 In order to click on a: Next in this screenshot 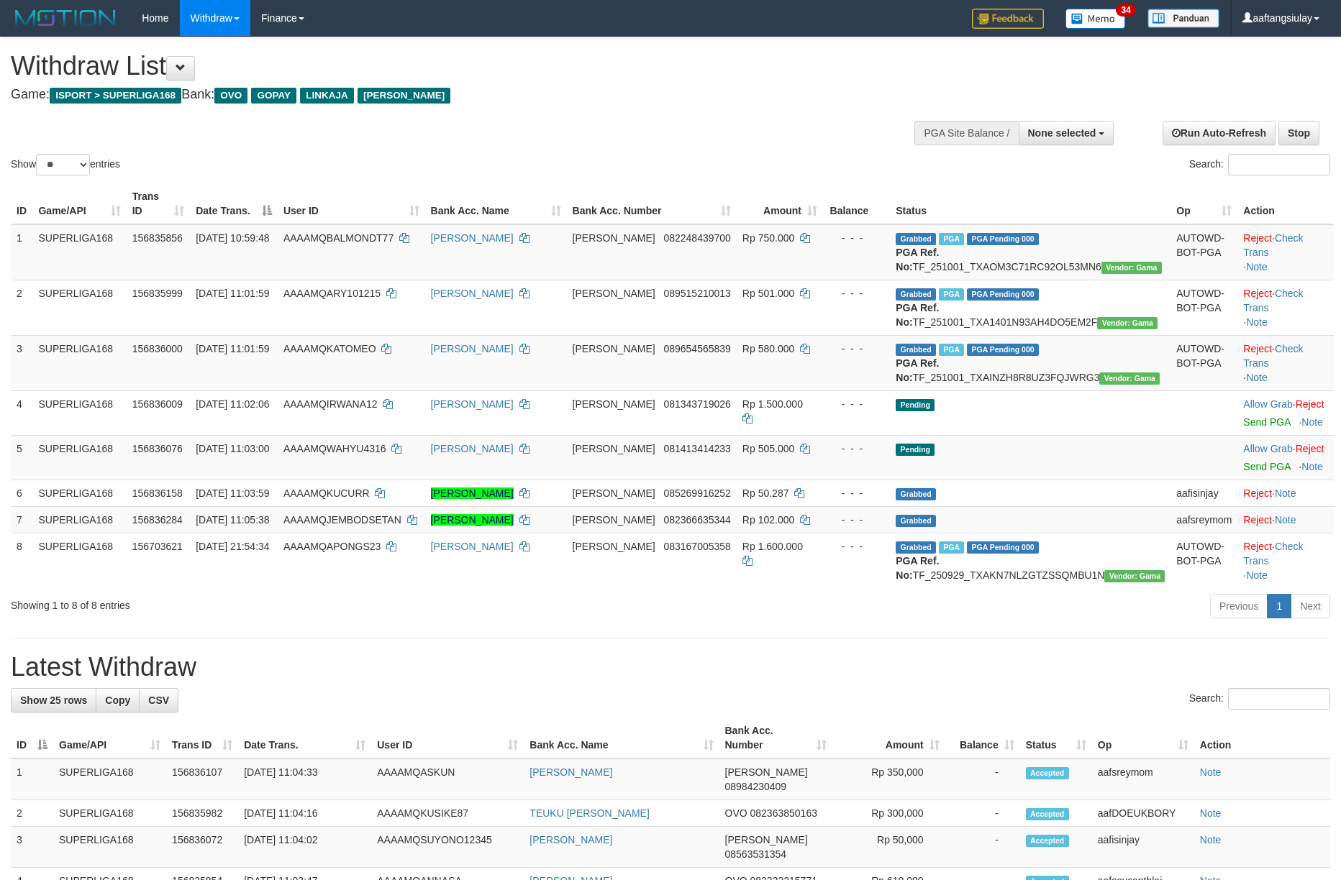, I will do `click(1310, 606)`.